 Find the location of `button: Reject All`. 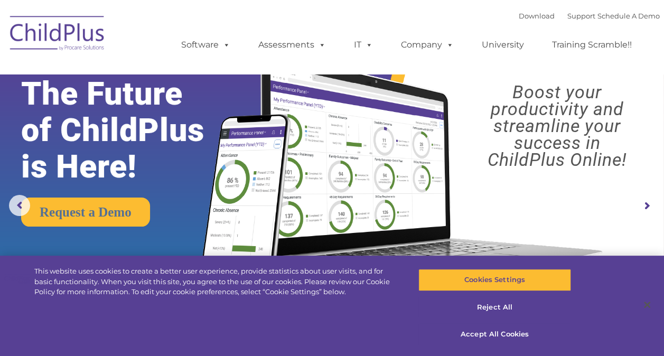

button: Reject All is located at coordinates (494, 307).